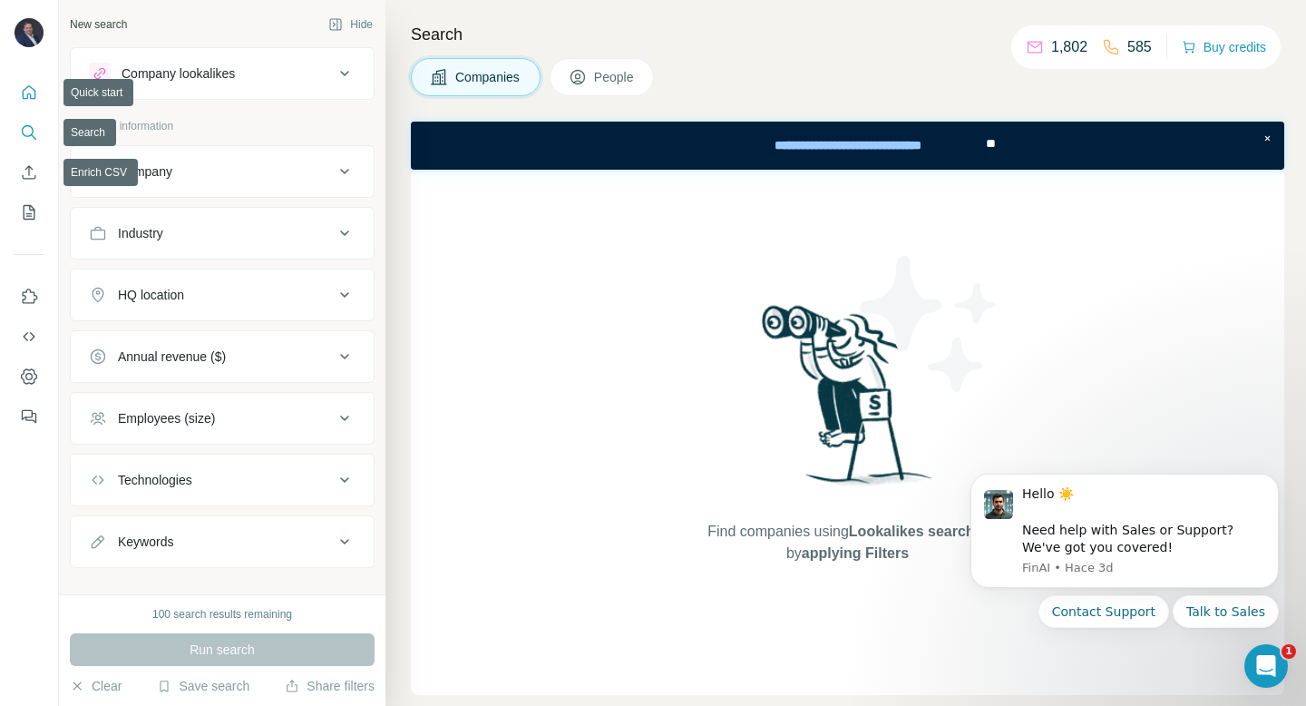 The width and height of the screenshot is (1306, 706). What do you see at coordinates (29, 297) in the screenshot?
I see `button: Use Surfe on LinkedIn` at bounding box center [29, 297].